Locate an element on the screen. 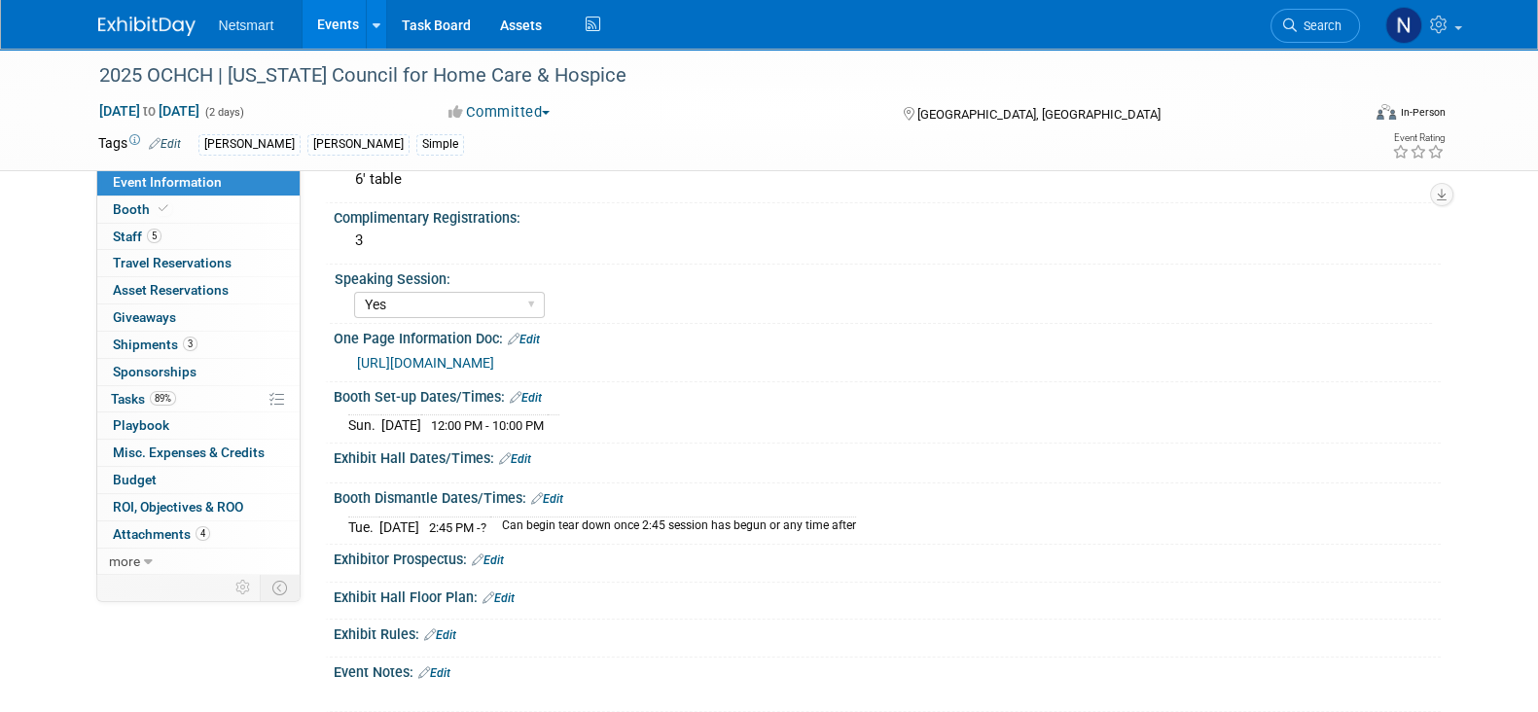 The height and width of the screenshot is (712, 1538). span: 2:45 PM - is located at coordinates (457, 527).